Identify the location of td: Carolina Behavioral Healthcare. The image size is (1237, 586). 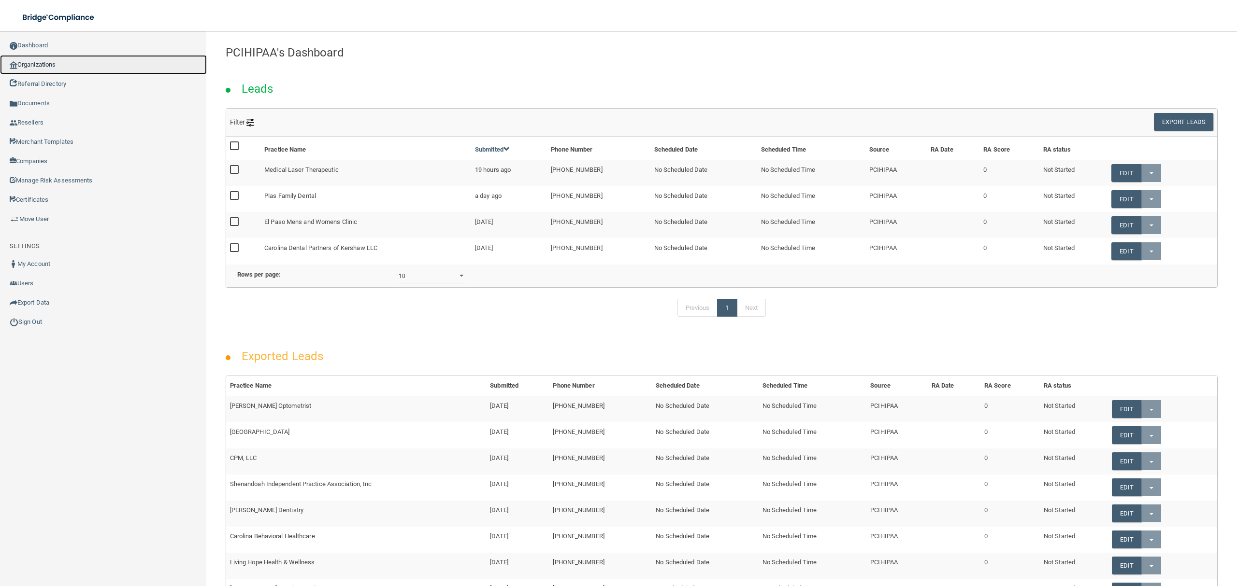
(356, 540).